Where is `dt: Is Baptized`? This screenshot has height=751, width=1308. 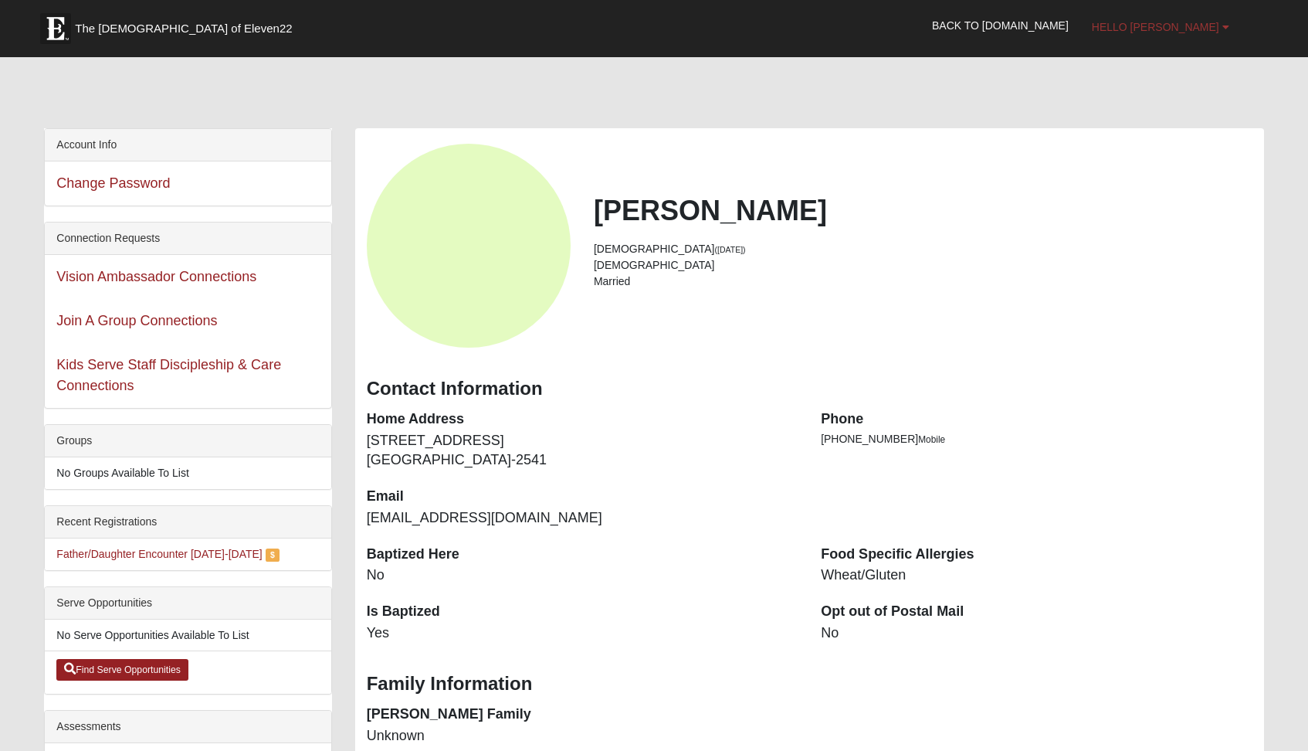 dt: Is Baptized is located at coordinates (582, 612).